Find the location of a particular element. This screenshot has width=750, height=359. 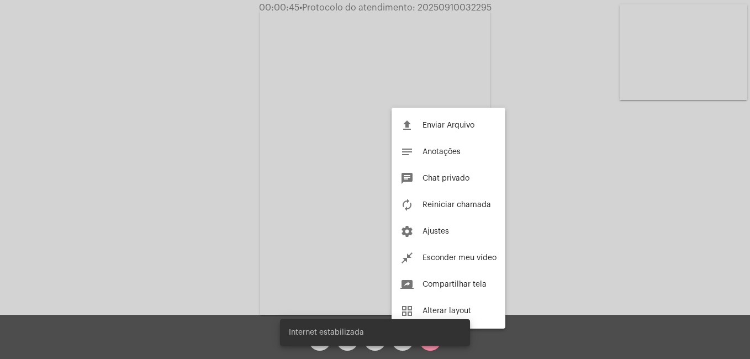

span: Esconder meu vídeo is located at coordinates (460, 258).